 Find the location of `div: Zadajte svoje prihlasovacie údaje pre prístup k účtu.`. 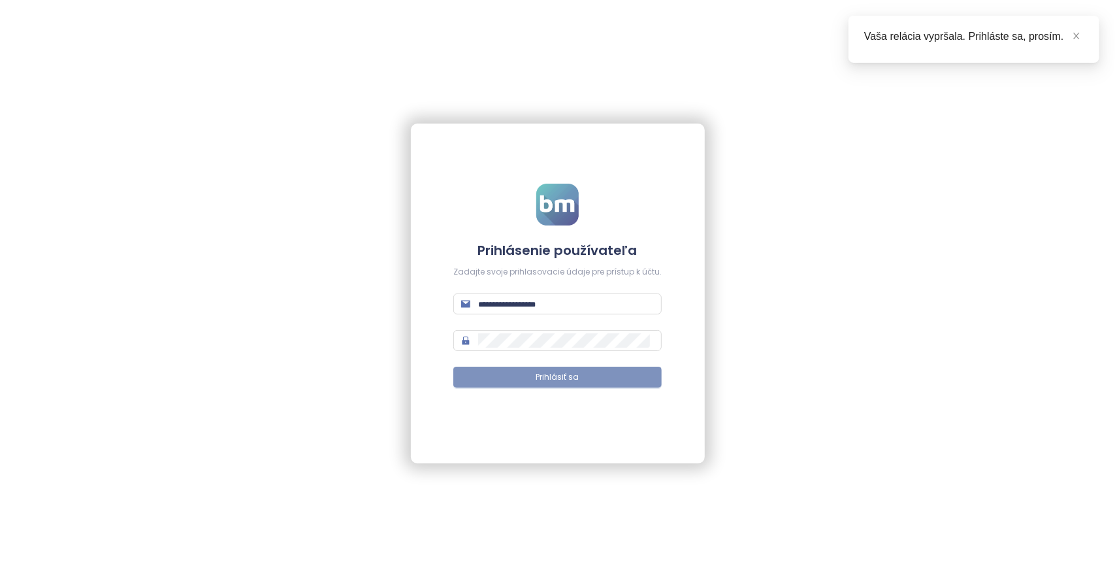

div: Zadajte svoje prihlasovacie údaje pre prístup k účtu. is located at coordinates (557, 272).